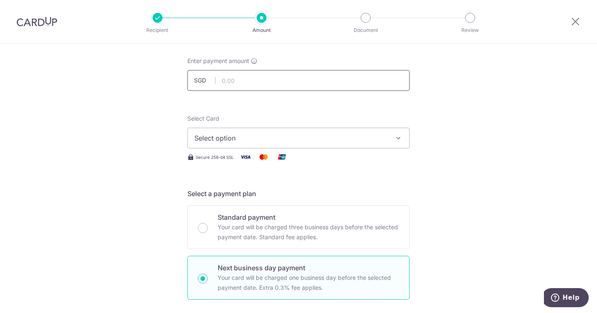 This screenshot has width=597, height=313. Describe the element at coordinates (27, 10) in the screenshot. I see `span: Help` at that location.